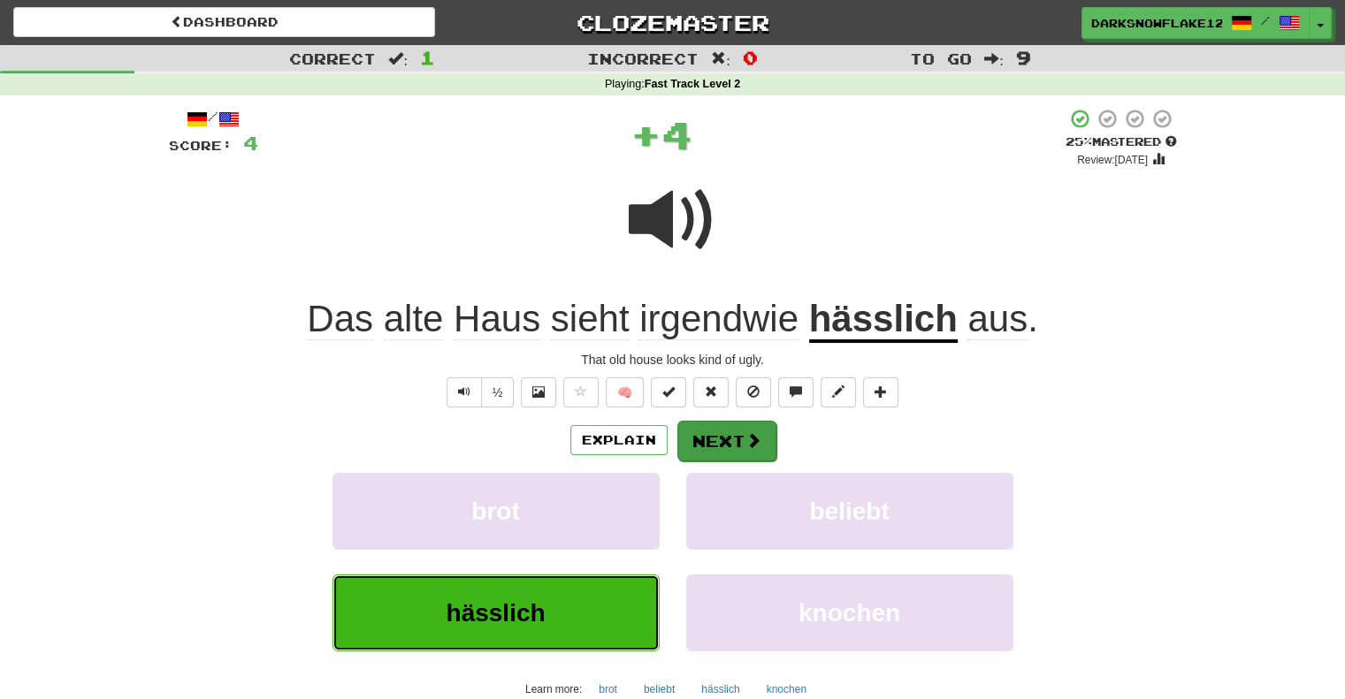  I want to click on u: hässlich, so click(883, 320).